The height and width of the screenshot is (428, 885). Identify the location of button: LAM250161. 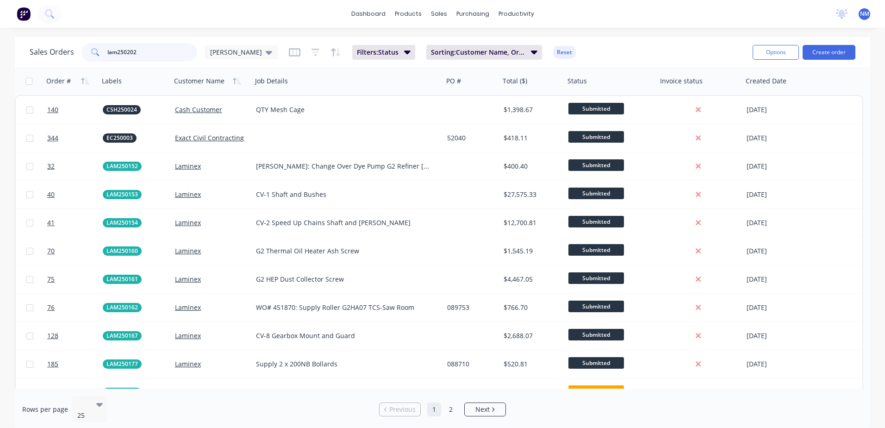
(122, 279).